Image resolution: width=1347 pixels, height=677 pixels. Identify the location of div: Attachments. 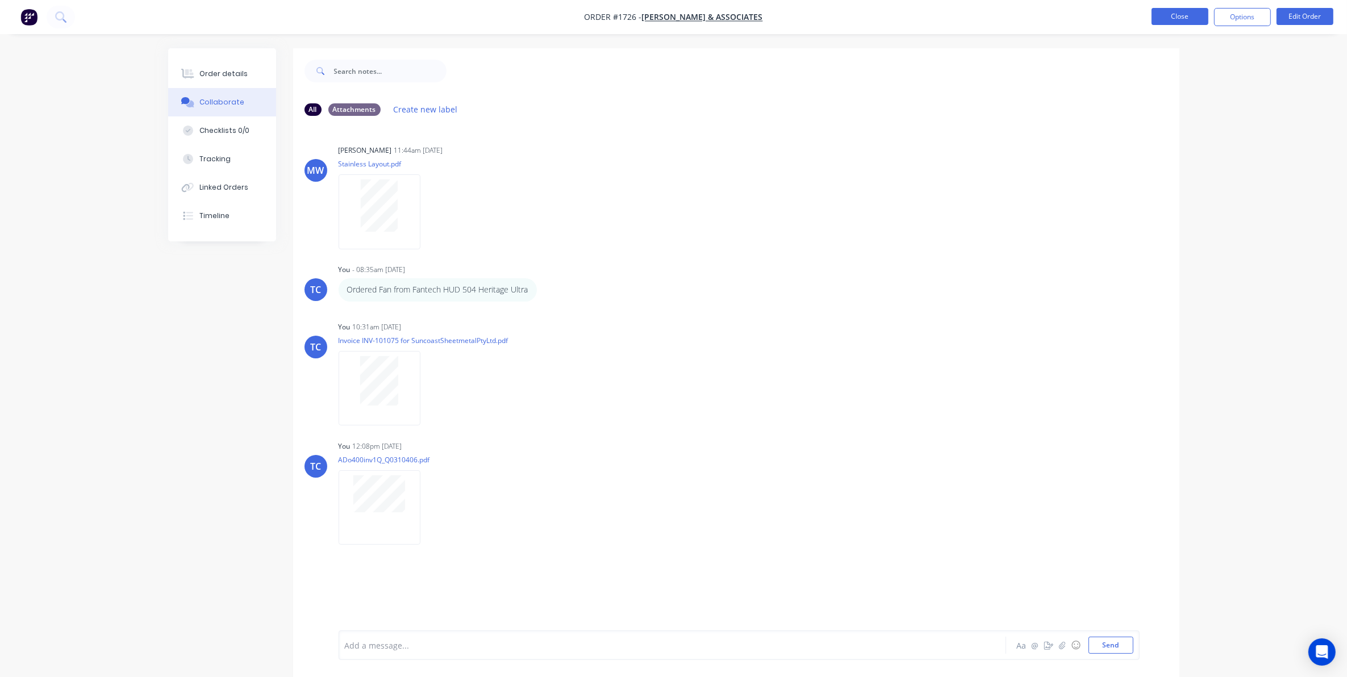
(354, 110).